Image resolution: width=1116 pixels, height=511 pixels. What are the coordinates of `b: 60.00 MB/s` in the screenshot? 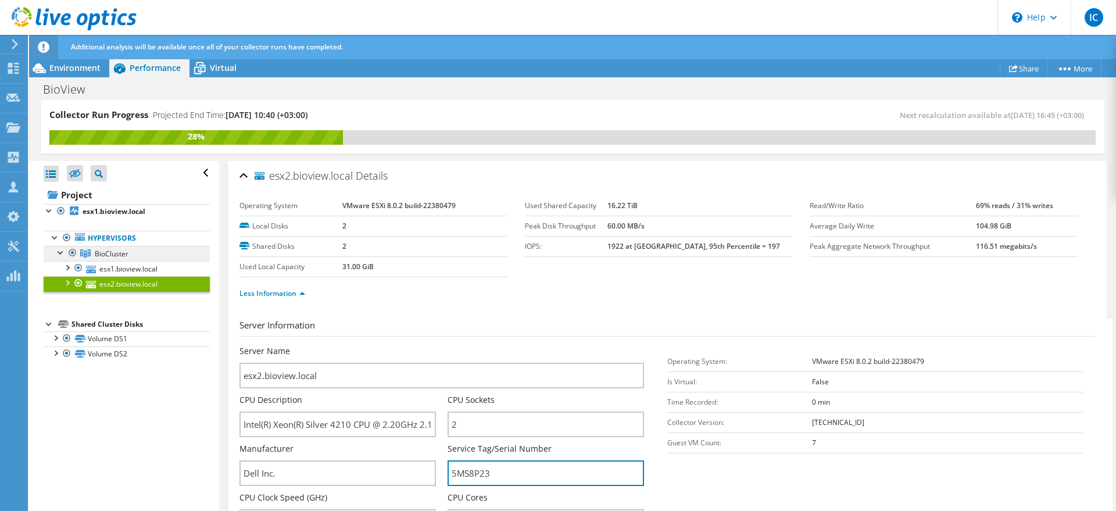 It's located at (626, 226).